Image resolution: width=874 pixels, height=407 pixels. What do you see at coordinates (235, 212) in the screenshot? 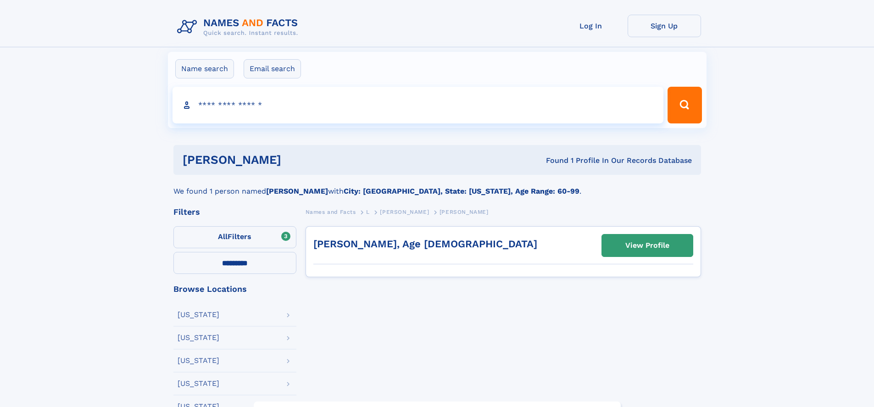
I see `div: Filters` at bounding box center [235, 212].